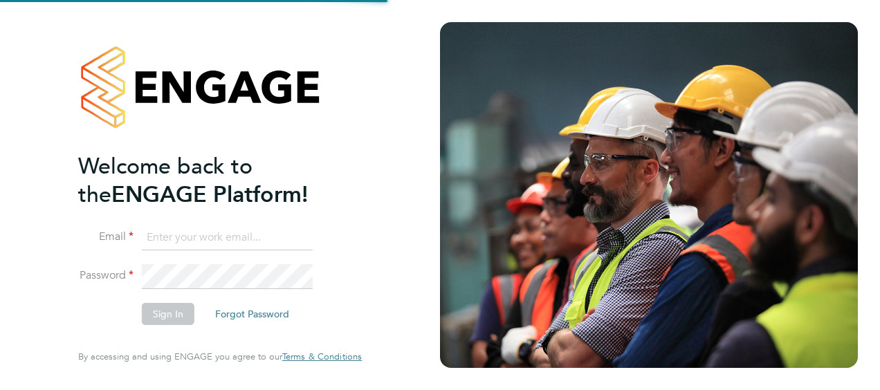 The width and height of the screenshot is (880, 390). What do you see at coordinates (213, 181) in the screenshot?
I see `h2: ENGAGE Platform!` at bounding box center [213, 181].